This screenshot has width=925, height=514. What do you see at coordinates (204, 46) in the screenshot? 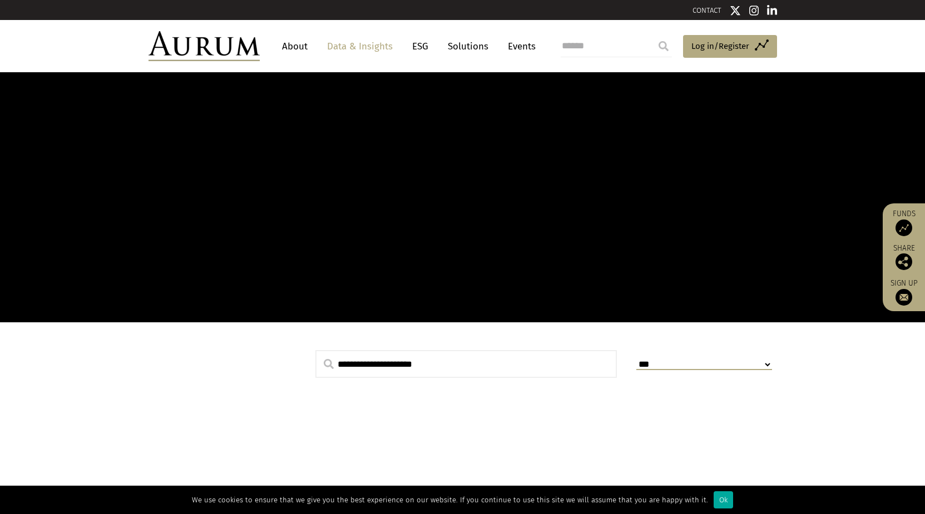
I see `img: Aurum` at bounding box center [204, 46].